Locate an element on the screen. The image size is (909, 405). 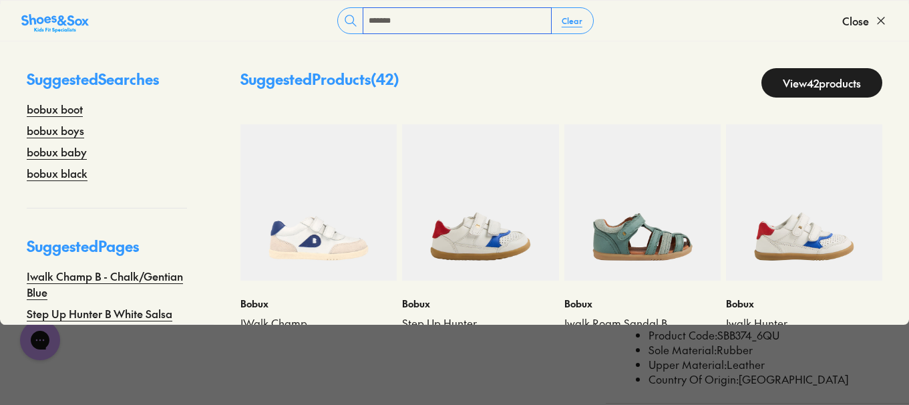
a: Shoes &amp; Sox is located at coordinates (55, 21).